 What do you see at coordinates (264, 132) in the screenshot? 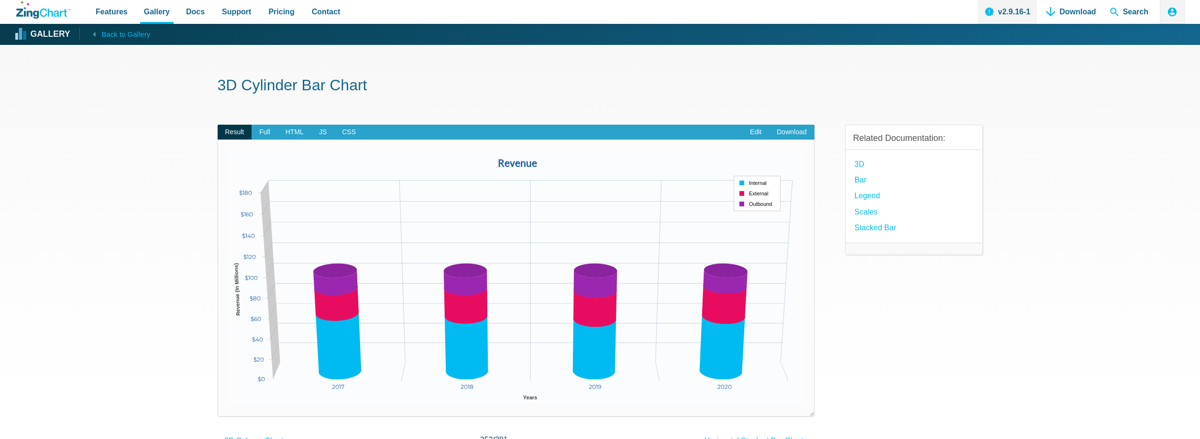
I see `span: Full` at bounding box center [264, 132].